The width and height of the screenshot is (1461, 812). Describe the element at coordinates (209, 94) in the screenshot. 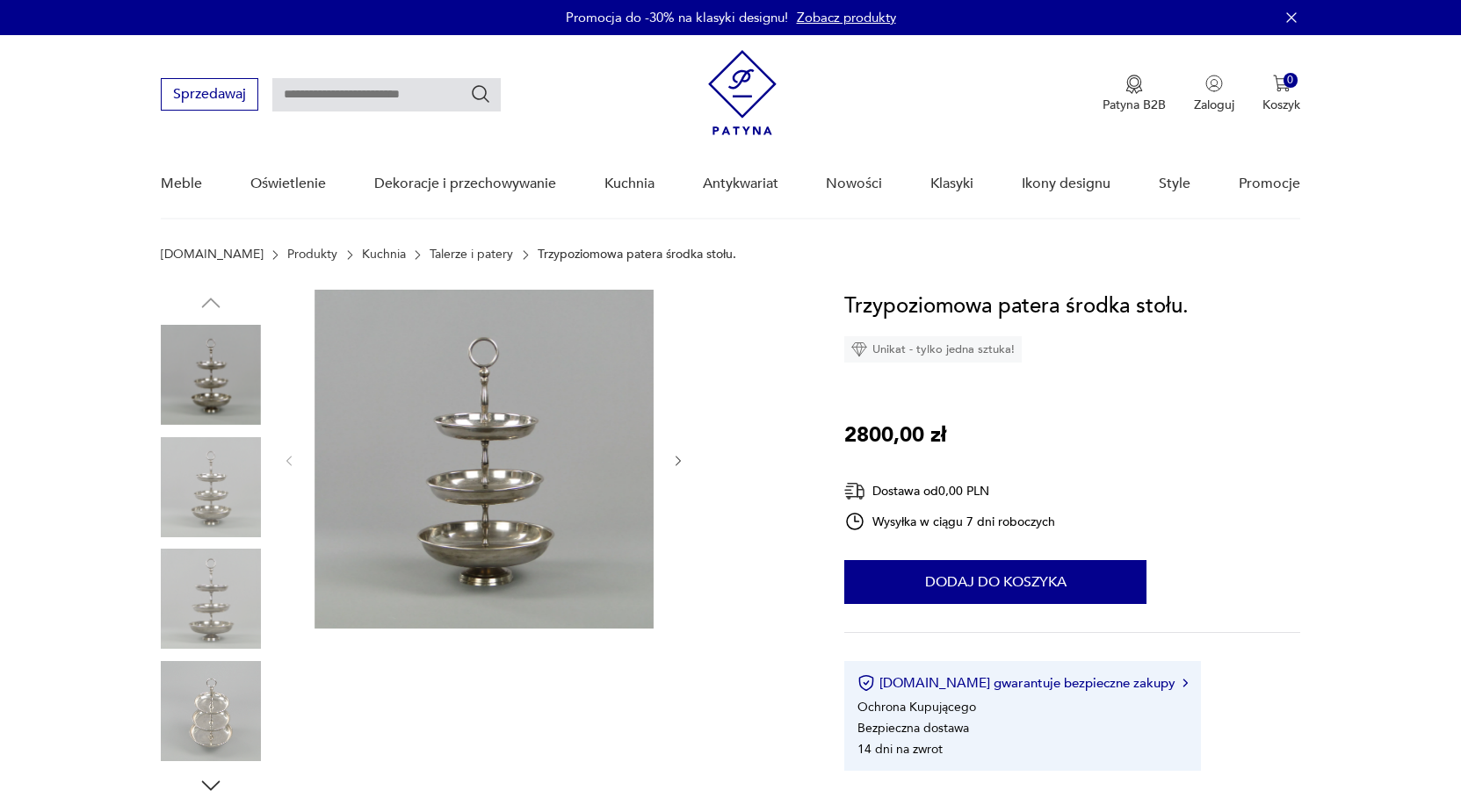

I see `button: Sprzedawaj` at that location.